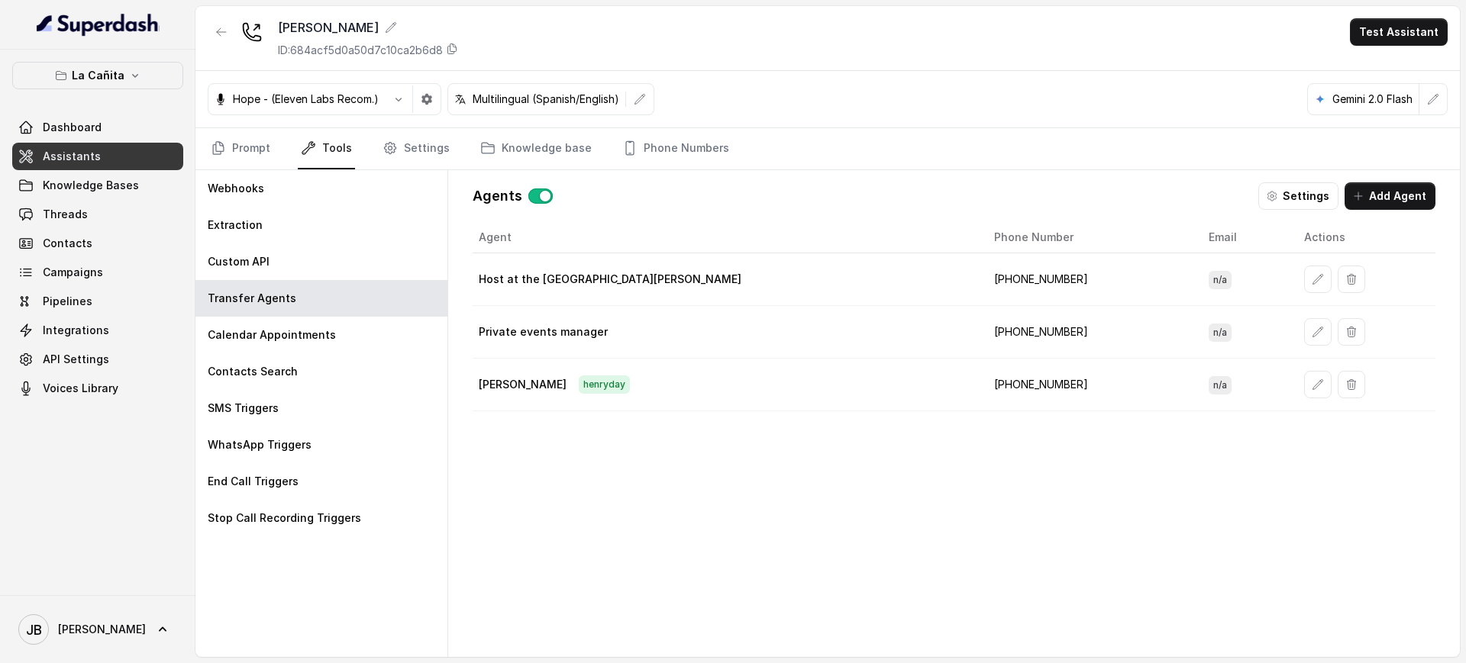 This screenshot has height=663, width=1466. Describe the element at coordinates (1399, 32) in the screenshot. I see `button: Test Assistant` at that location.